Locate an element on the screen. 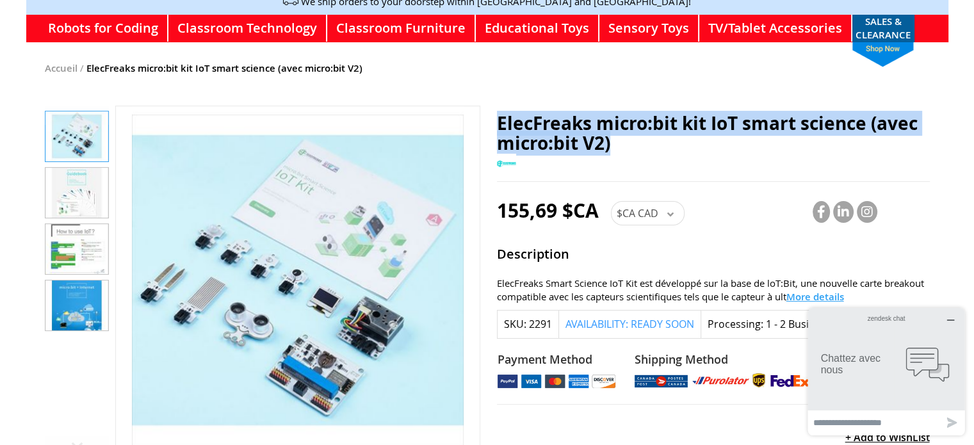 This screenshot has width=974, height=445. div: 2291 is located at coordinates (540, 324).